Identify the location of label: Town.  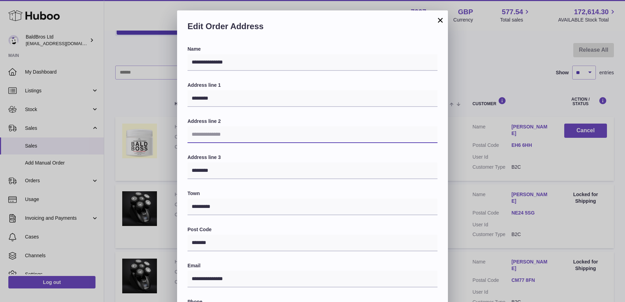
(313, 194).